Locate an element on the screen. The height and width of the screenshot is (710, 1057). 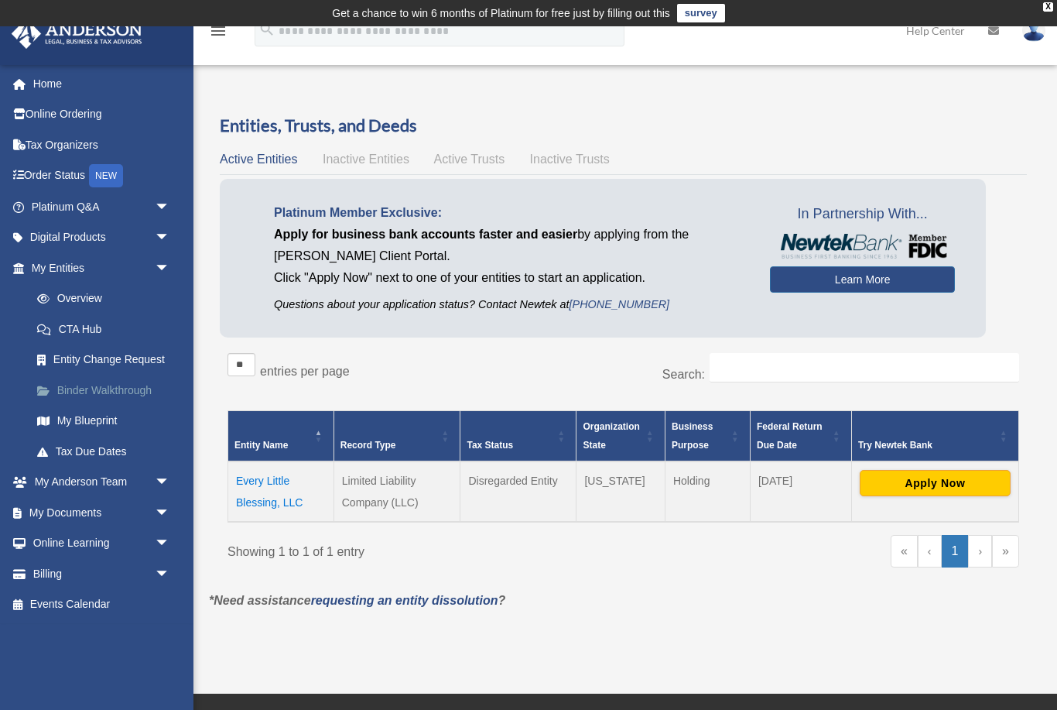
span: Record Type is located at coordinates (368, 445).